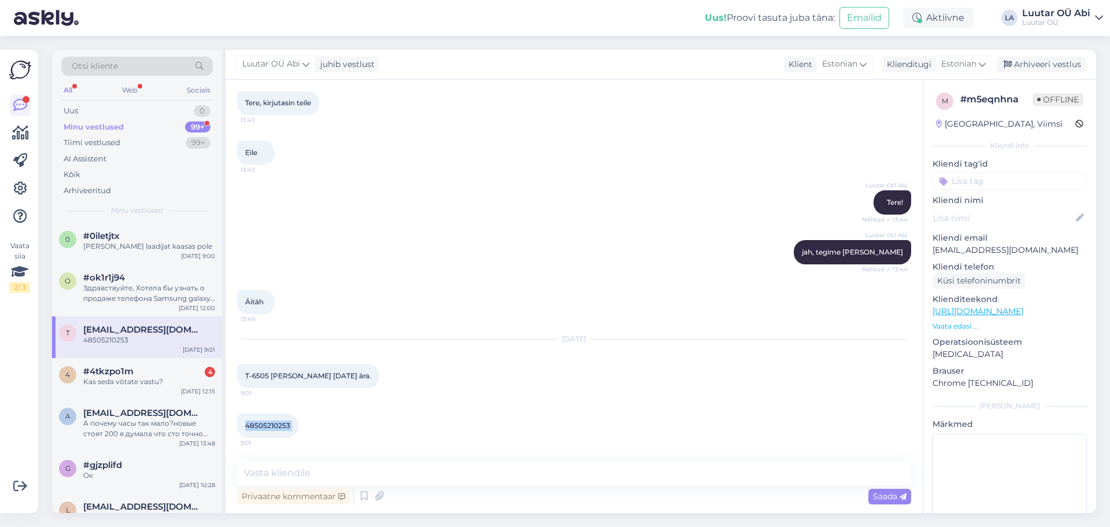 The image size is (1110, 527). Describe the element at coordinates (92, 143) in the screenshot. I see `div: Tiimi vestlused` at that location.